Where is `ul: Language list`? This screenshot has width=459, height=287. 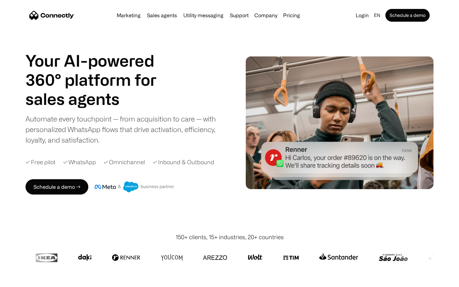
ul: Language list is located at coordinates (26, 280).